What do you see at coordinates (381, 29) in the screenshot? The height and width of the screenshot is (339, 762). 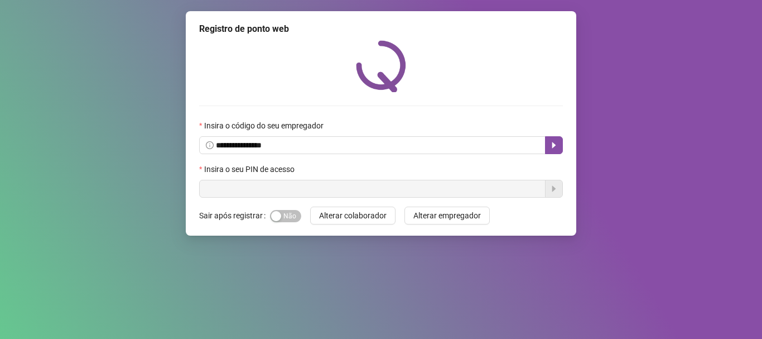 I see `div: Registro de ponto web` at bounding box center [381, 29].